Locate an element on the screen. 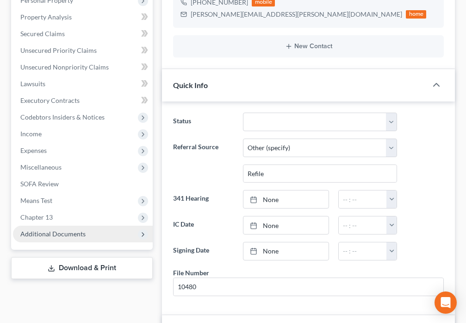 The width and height of the screenshot is (466, 323). span: Unsecured Nonpriority Claims is located at coordinates (64, 67).